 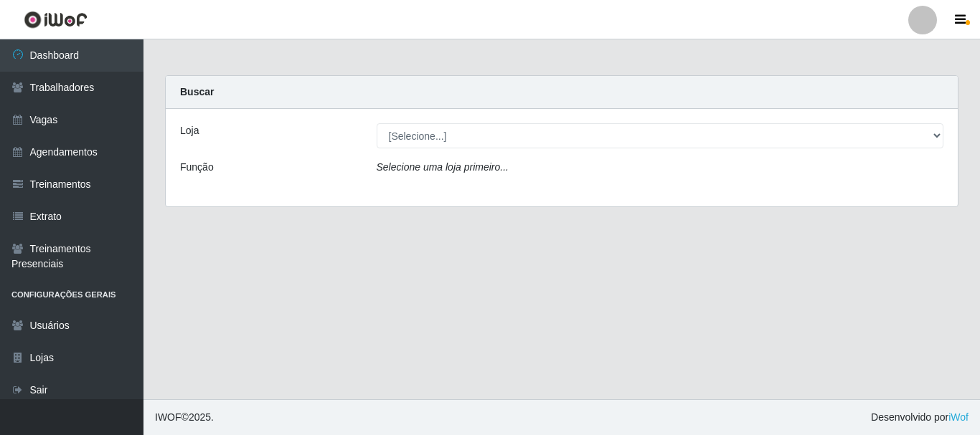 I want to click on a: iWof, so click(x=958, y=417).